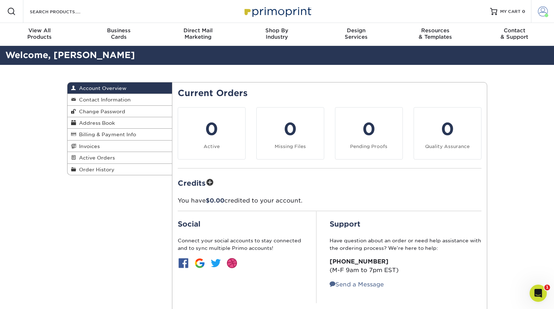 The width and height of the screenshot is (554, 309). What do you see at coordinates (120, 112) in the screenshot?
I see `a: Change Password` at bounding box center [120, 112].